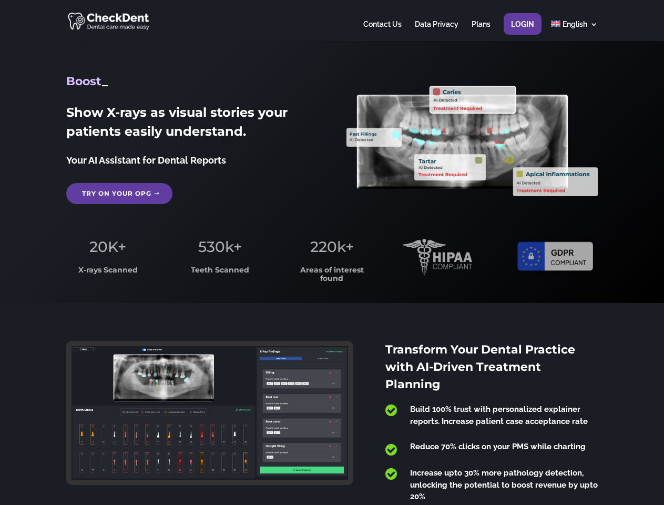 The height and width of the screenshot is (505, 664). I want to click on h2: Show X-rays as visual stories your patients easily understand., so click(191, 125).